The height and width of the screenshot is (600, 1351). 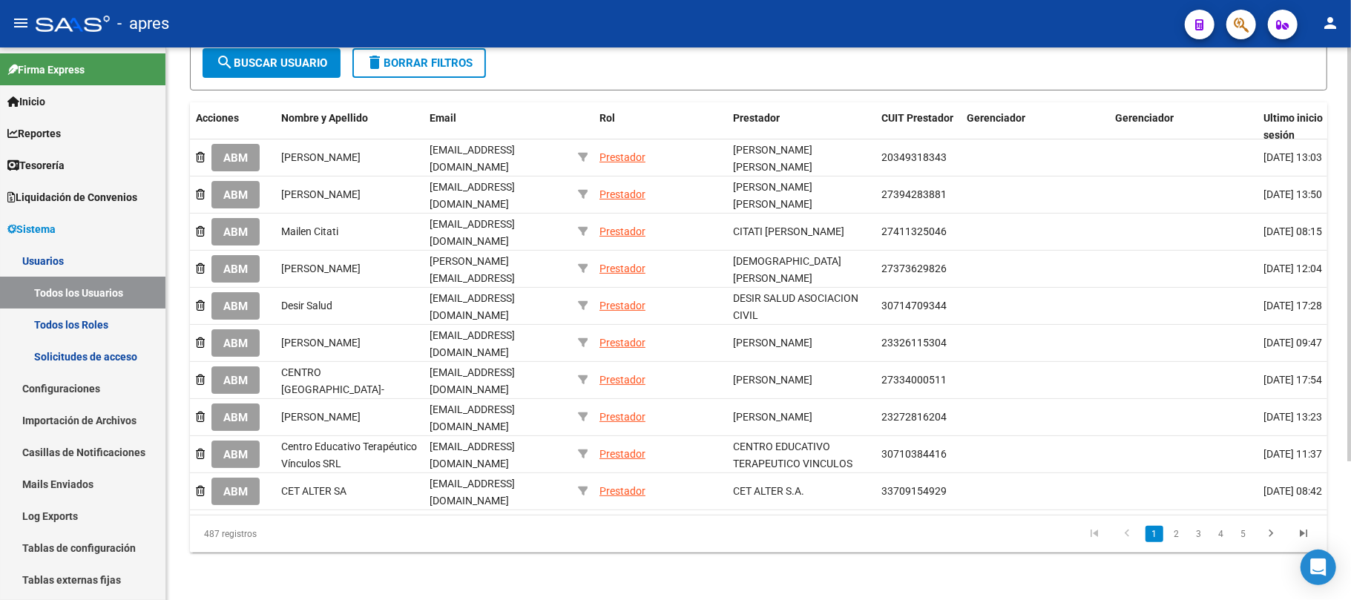 What do you see at coordinates (802, 127) in the screenshot?
I see `datatable-header-cell: Prestador` at bounding box center [802, 127].